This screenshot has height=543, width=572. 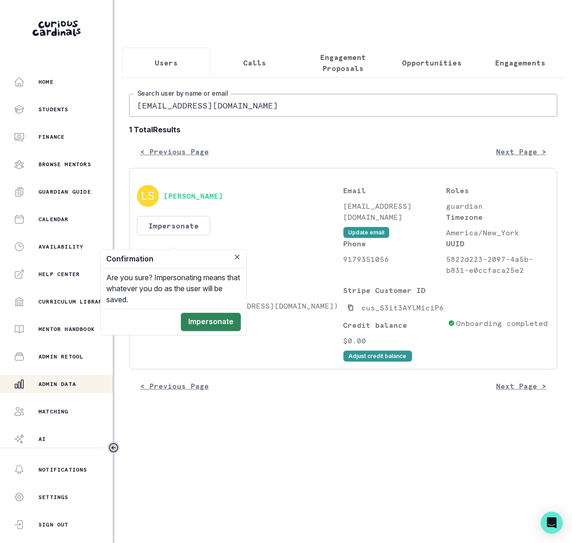 What do you see at coordinates (54, 219) in the screenshot?
I see `p: Calendar` at bounding box center [54, 219].